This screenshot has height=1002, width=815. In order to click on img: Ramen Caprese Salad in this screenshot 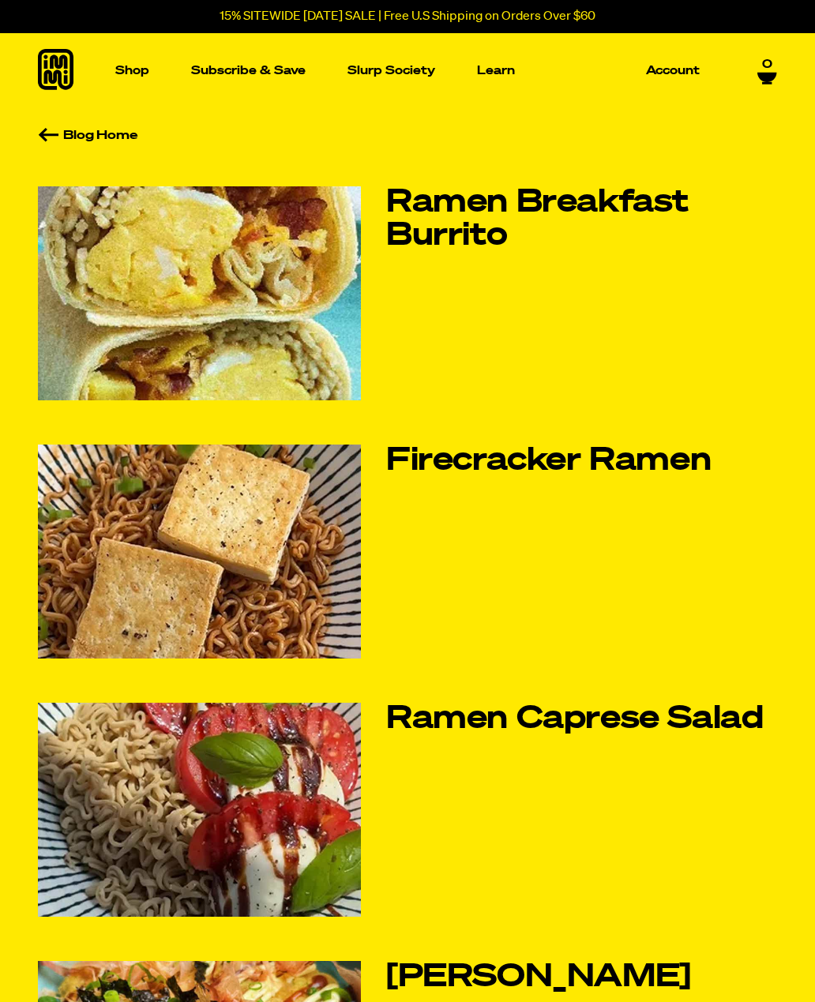, I will do `click(199, 809)`.